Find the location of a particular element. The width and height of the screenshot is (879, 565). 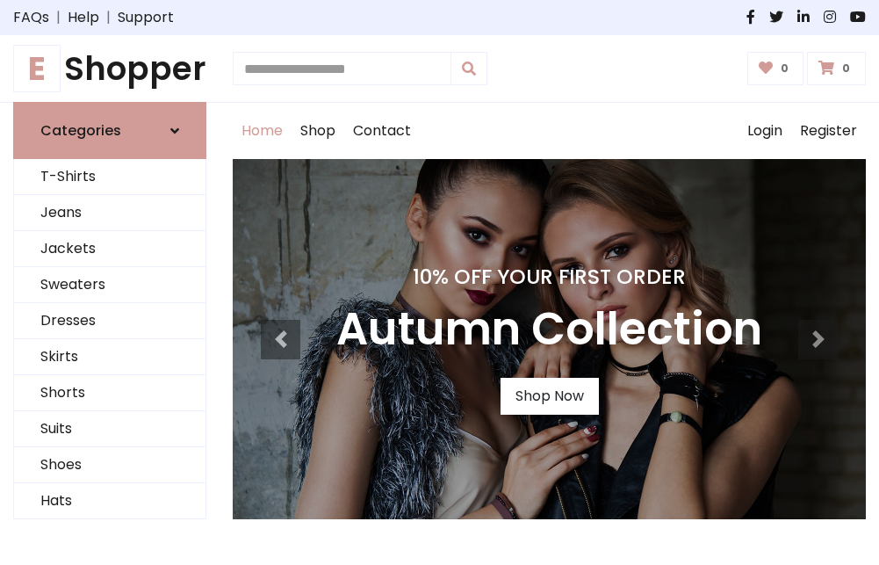

a: Categories is located at coordinates (110, 130).